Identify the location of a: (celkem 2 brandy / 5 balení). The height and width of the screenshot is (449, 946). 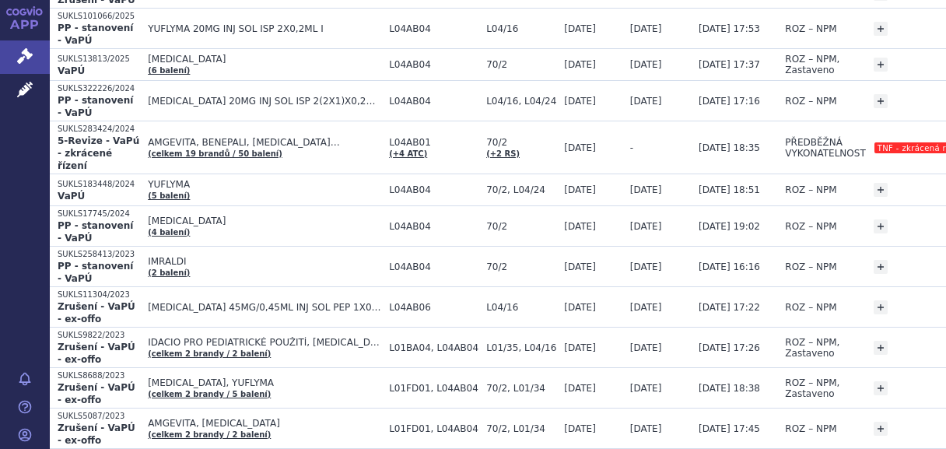
(209, 393).